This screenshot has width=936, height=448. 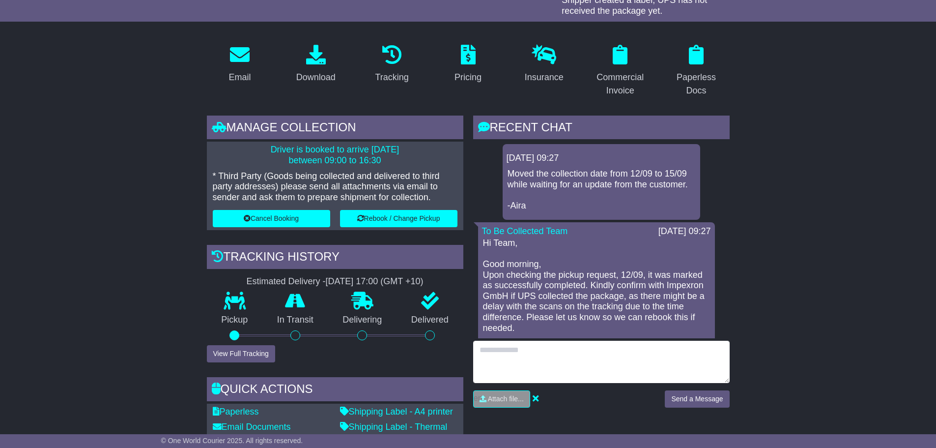 What do you see at coordinates (236, 411) in the screenshot?
I see `a: Paperless` at bounding box center [236, 411].